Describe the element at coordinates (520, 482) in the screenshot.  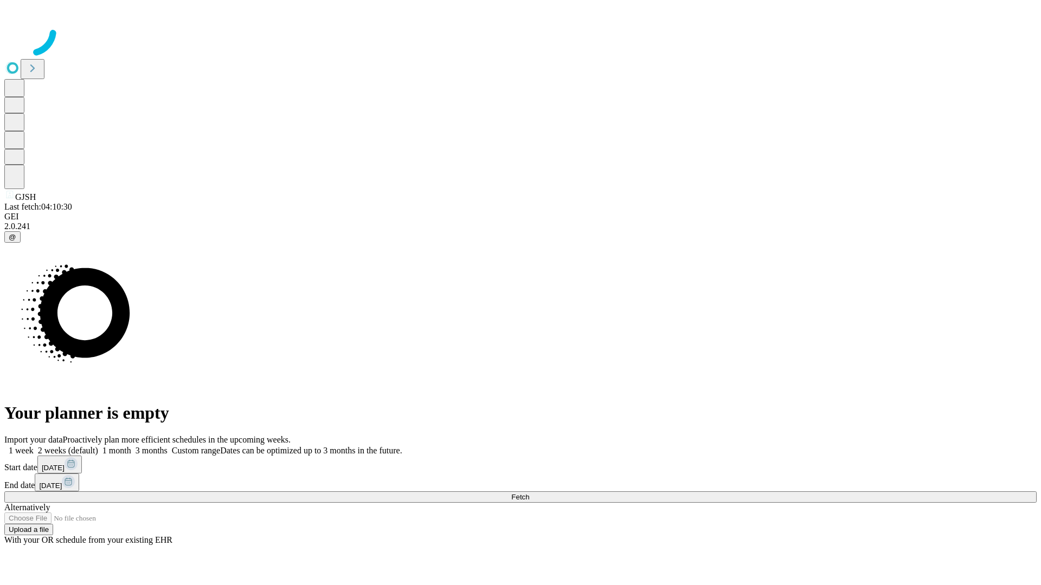
I see `div: End date` at that location.